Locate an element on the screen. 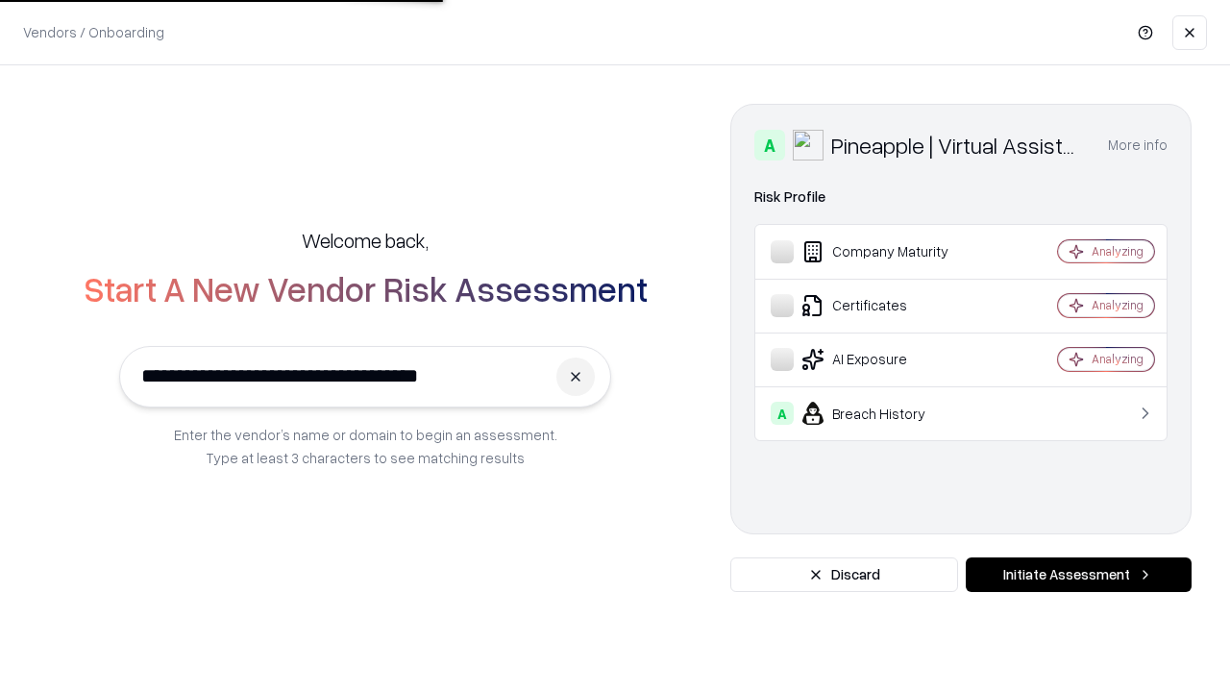 Image resolution: width=1230 pixels, height=692 pixels. button: Initiate Assessment is located at coordinates (1078, 575).